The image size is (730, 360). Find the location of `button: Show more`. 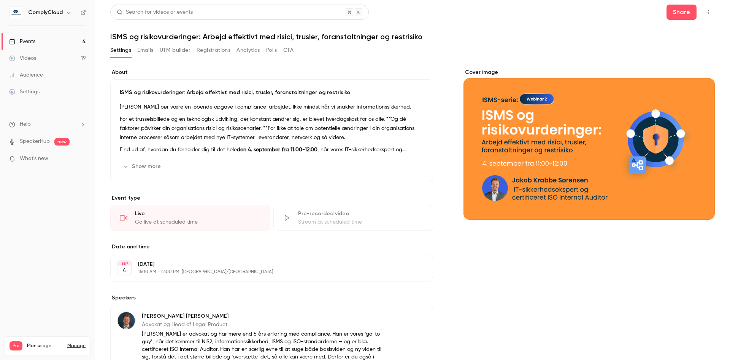

button: Show more is located at coordinates (143, 166).